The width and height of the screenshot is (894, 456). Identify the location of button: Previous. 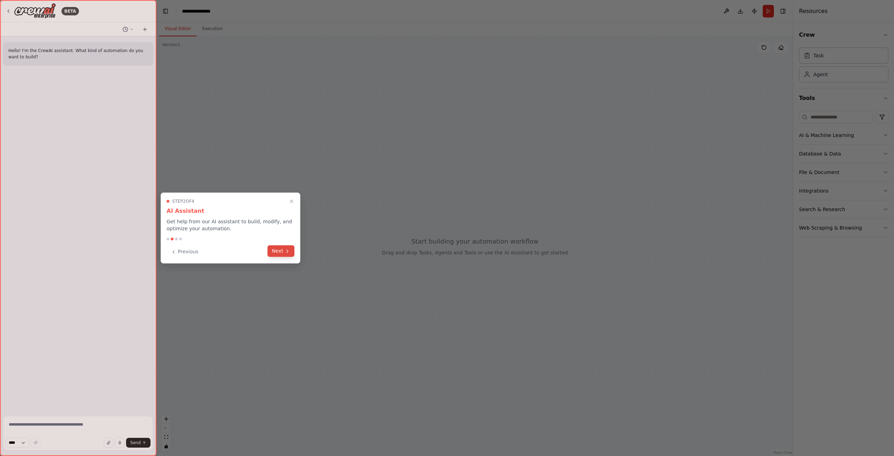
(184, 252).